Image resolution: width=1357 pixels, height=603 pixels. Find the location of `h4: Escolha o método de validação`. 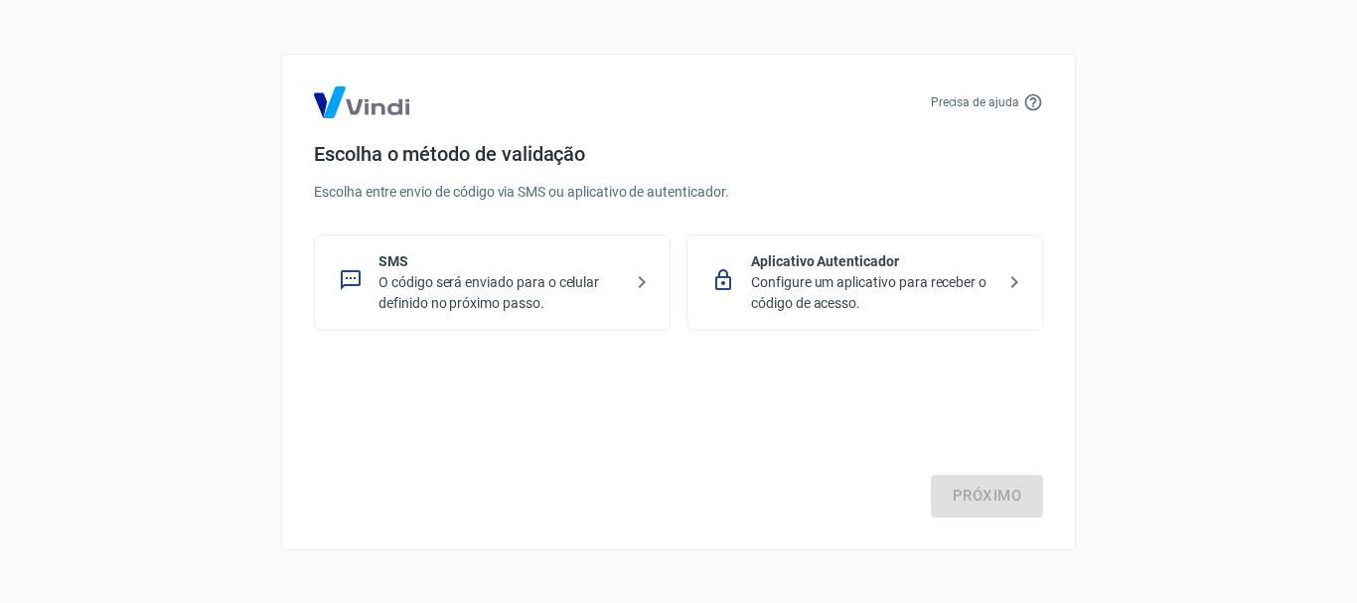

h4: Escolha o método de validação is located at coordinates (679, 154).